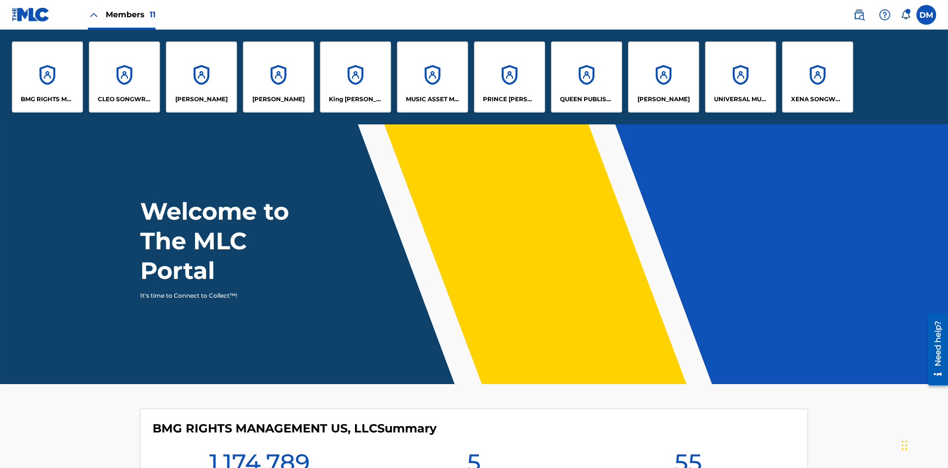  Describe the element at coordinates (124, 99) in the screenshot. I see `p: CLEO SONGWRITER` at that location.